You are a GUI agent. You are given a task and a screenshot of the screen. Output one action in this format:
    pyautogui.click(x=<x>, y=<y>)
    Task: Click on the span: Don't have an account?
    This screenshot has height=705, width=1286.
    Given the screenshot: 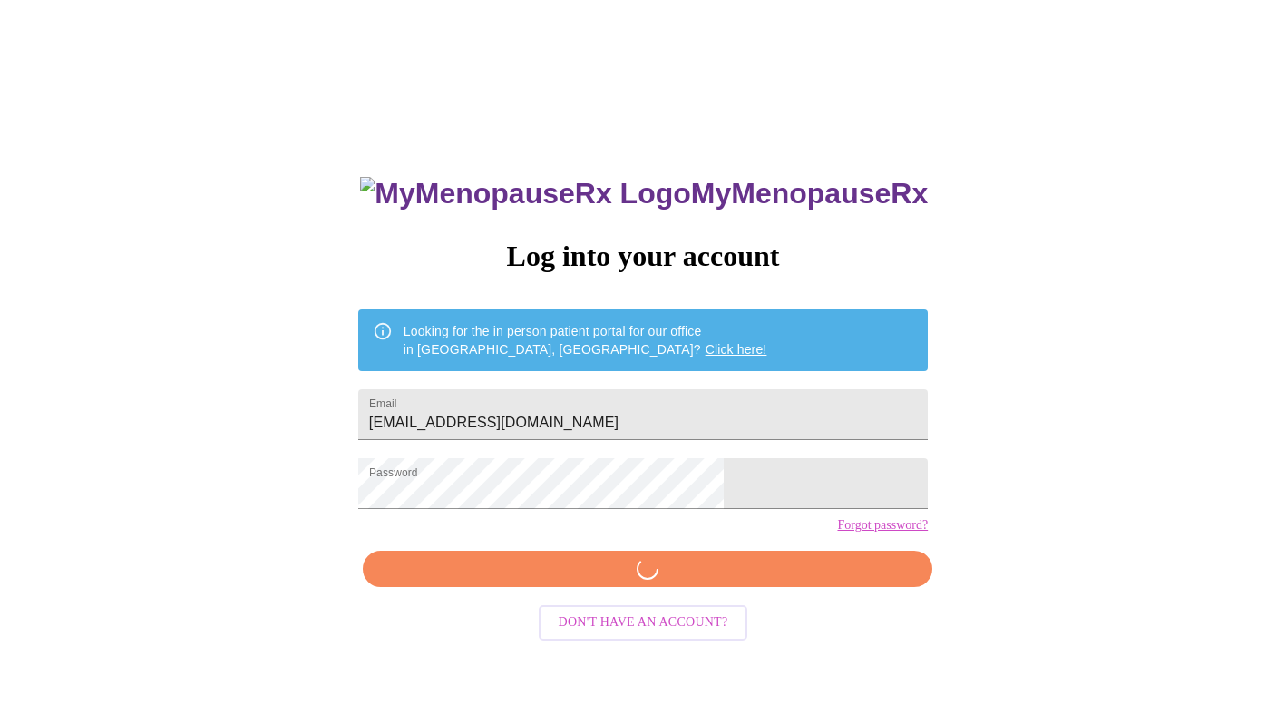 What is the action you would take?
    pyautogui.click(x=643, y=622)
    